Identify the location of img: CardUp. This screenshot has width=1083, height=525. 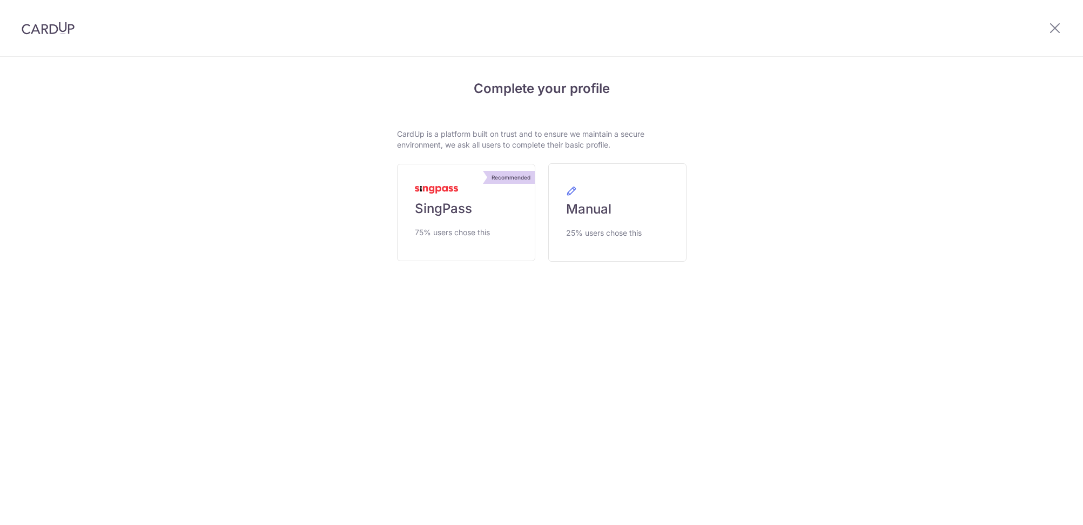
(48, 28).